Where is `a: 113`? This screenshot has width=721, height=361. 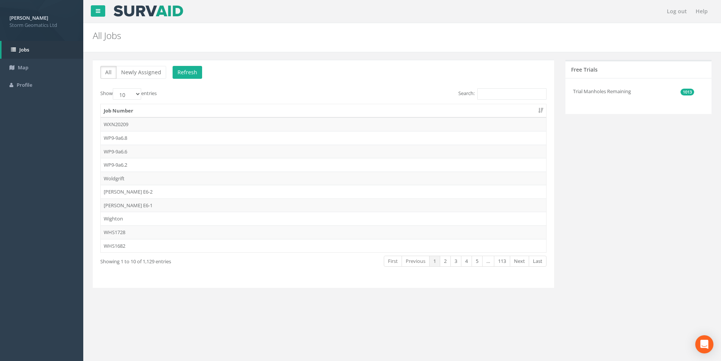 a: 113 is located at coordinates (502, 261).